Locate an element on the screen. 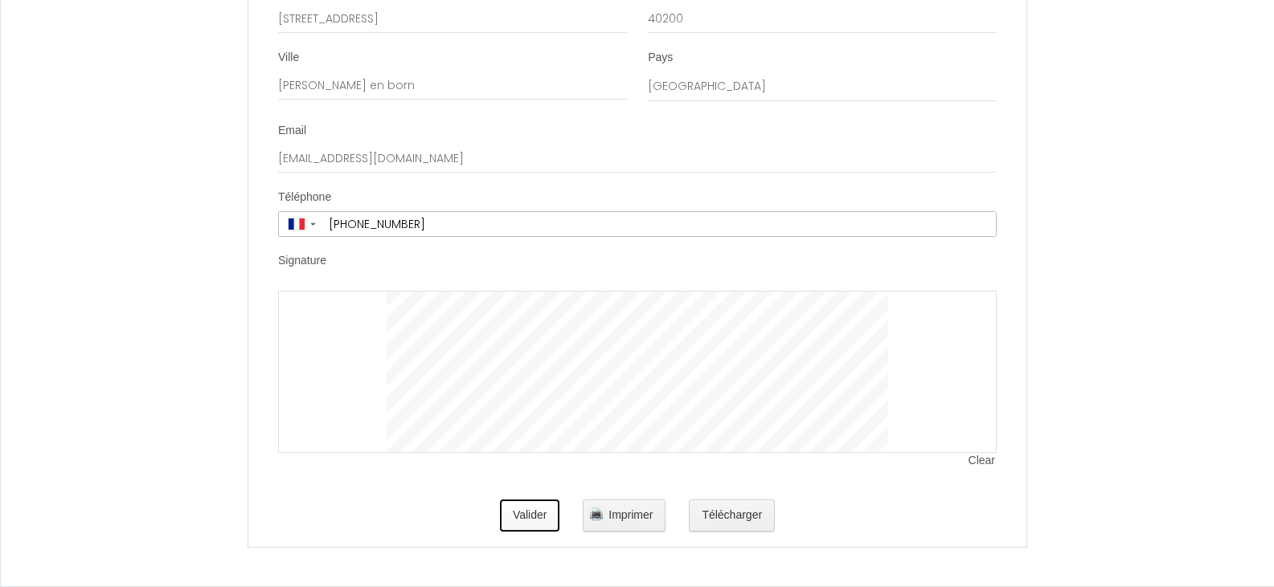  label: Ville is located at coordinates (288, 58).